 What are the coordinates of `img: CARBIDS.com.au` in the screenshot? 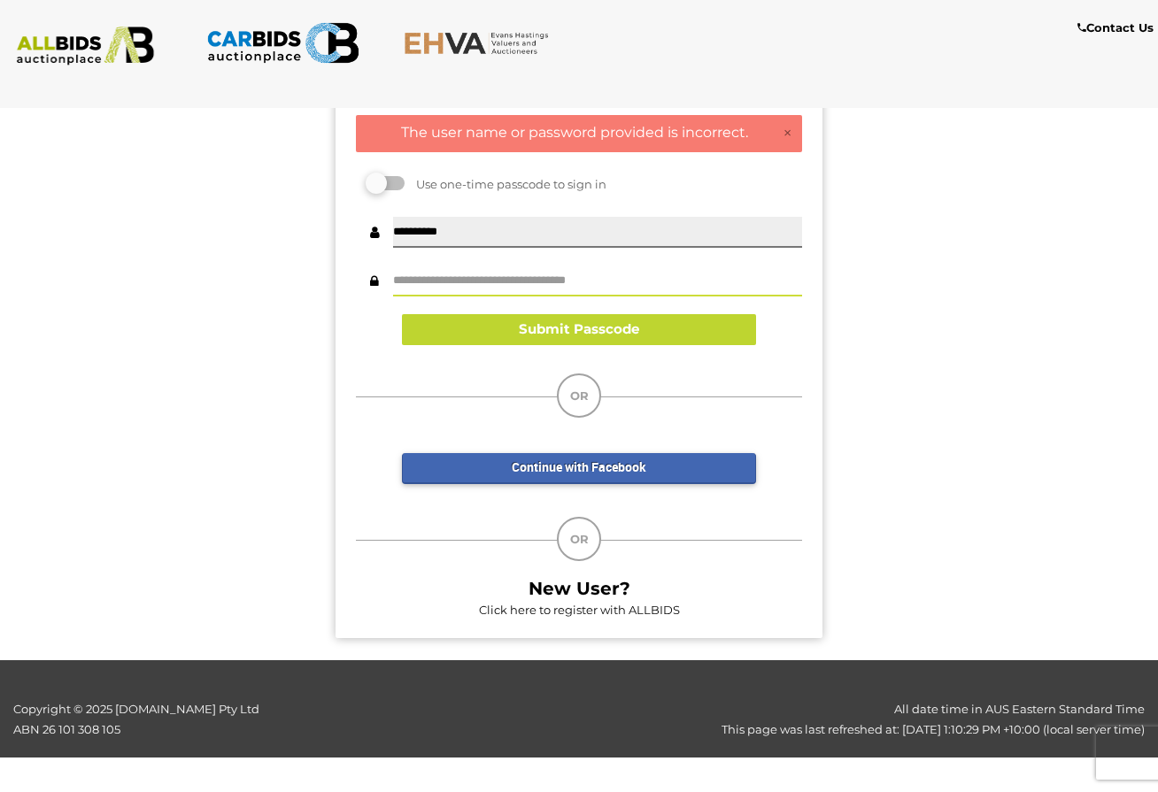 It's located at (283, 42).